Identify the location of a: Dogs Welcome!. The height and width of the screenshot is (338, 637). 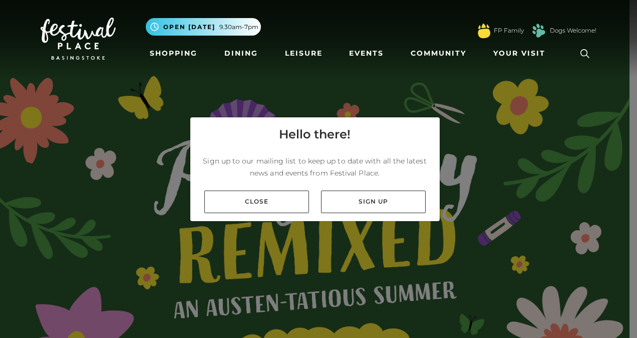
(573, 31).